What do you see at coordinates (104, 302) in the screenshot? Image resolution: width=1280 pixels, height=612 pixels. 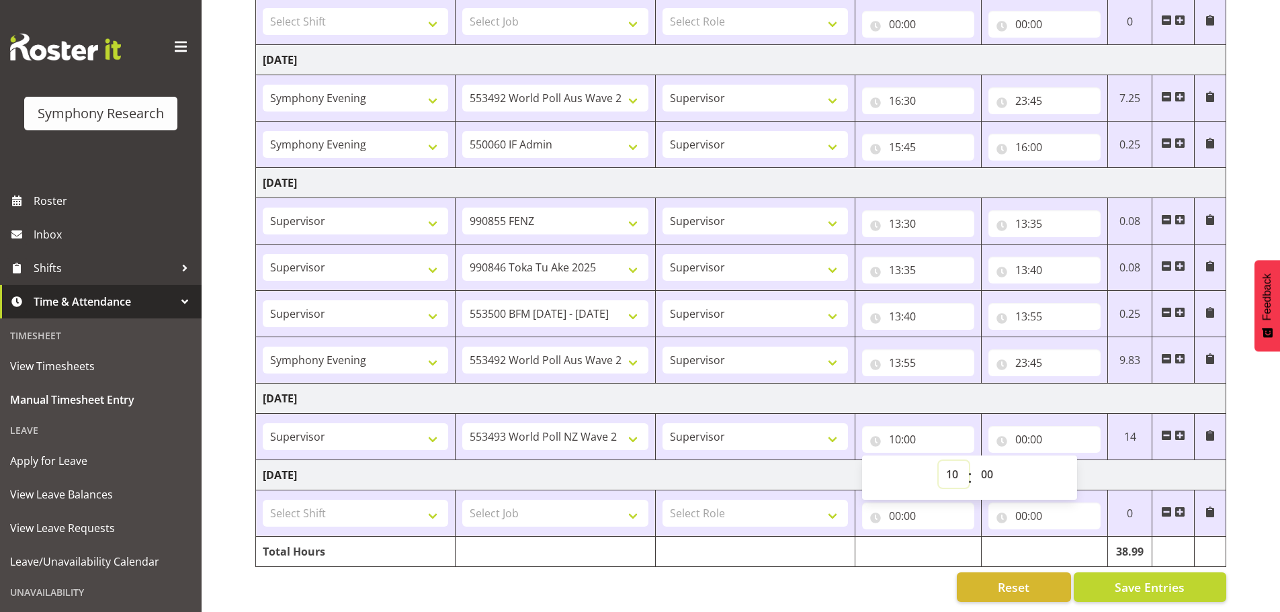 I see `span: Time & Attendance` at bounding box center [104, 302].